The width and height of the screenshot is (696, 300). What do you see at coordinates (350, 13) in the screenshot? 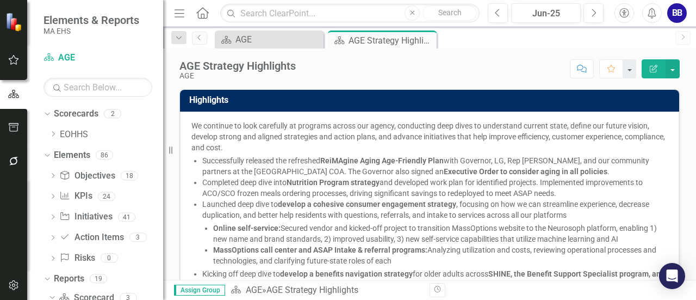
I see `input: Search ClearPoint...` at bounding box center [350, 13].